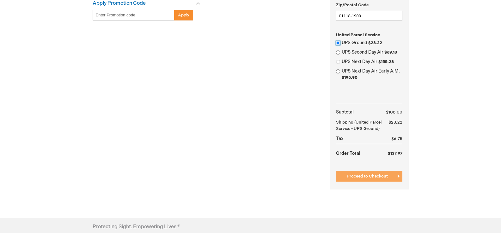  What do you see at coordinates (395, 154) in the screenshot?
I see `span: $137.97` at bounding box center [395, 154].